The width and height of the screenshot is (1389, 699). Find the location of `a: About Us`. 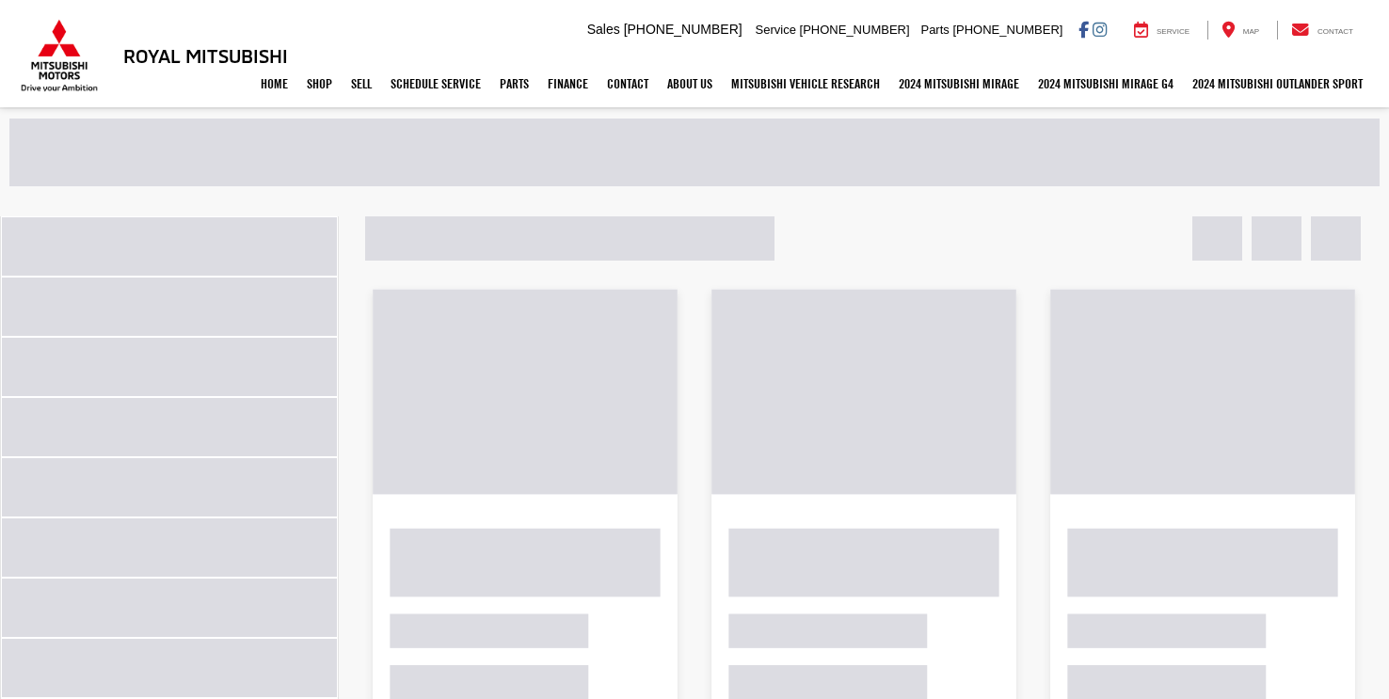

a: About Us is located at coordinates (690, 84).